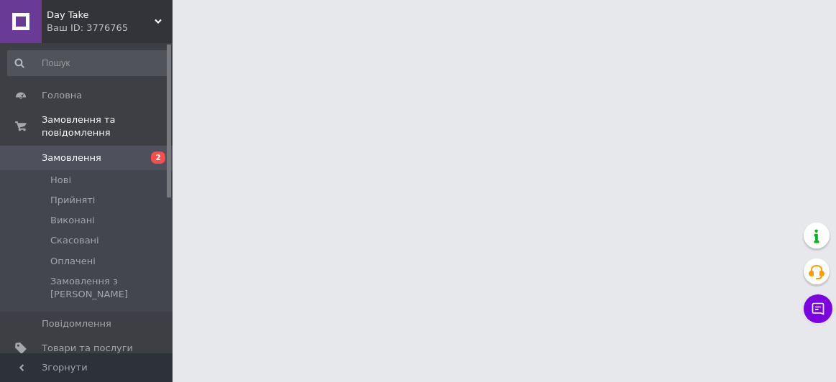  What do you see at coordinates (88, 63) in the screenshot?
I see `input: Пошук` at bounding box center [88, 63].